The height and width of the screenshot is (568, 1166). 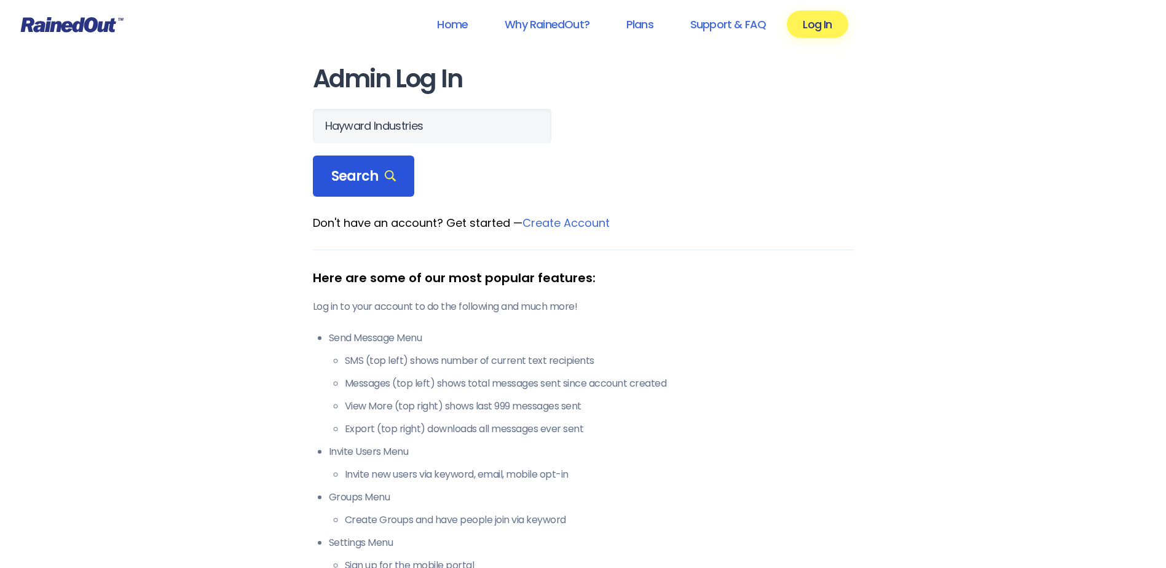 What do you see at coordinates (599, 475) in the screenshot?
I see `li: Invite new users via keyword, email, mobile opt-in` at bounding box center [599, 475].